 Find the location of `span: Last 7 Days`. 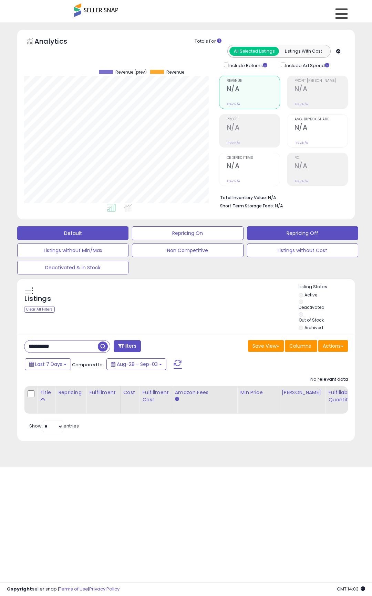

span: Last 7 Days is located at coordinates (49, 364).